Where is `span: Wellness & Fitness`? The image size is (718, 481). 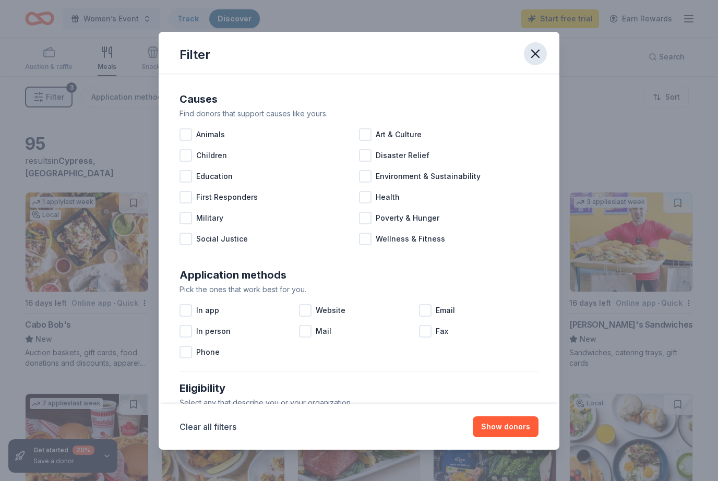 span: Wellness & Fitness is located at coordinates (410, 239).